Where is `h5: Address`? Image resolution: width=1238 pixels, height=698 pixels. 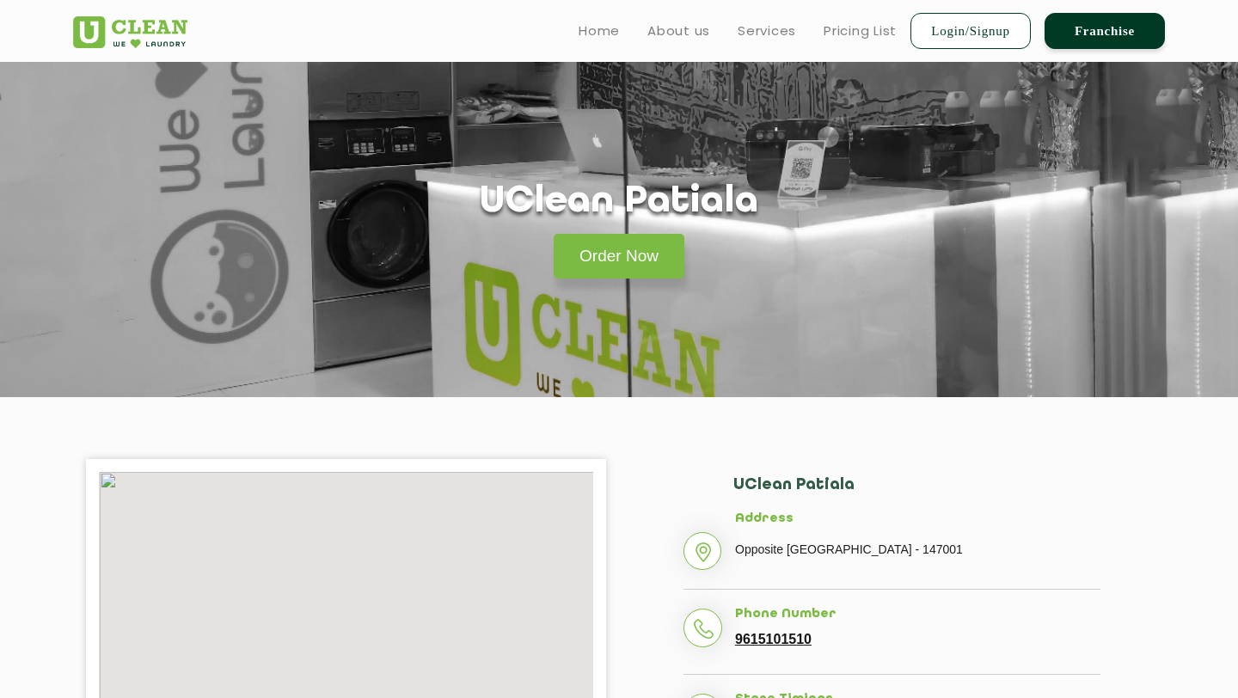
h5: Address is located at coordinates (917, 519).